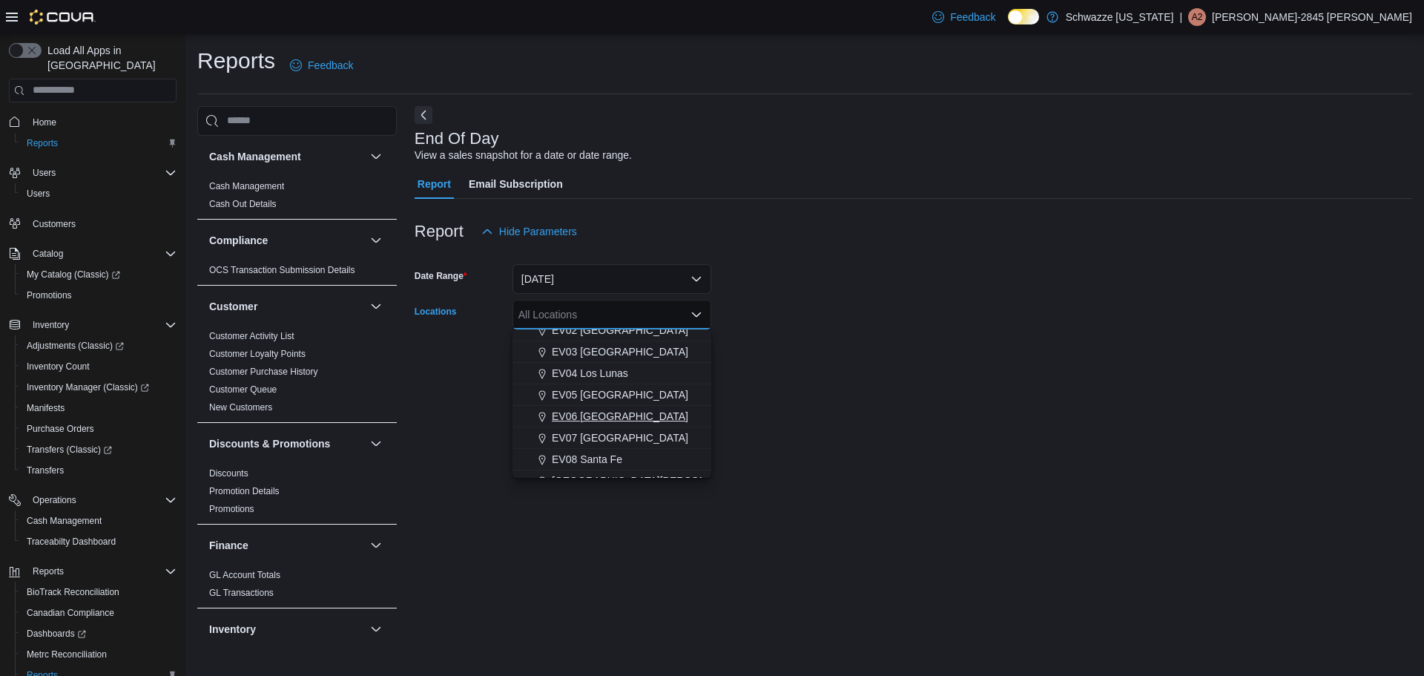  I want to click on span: New Customers, so click(240, 407).